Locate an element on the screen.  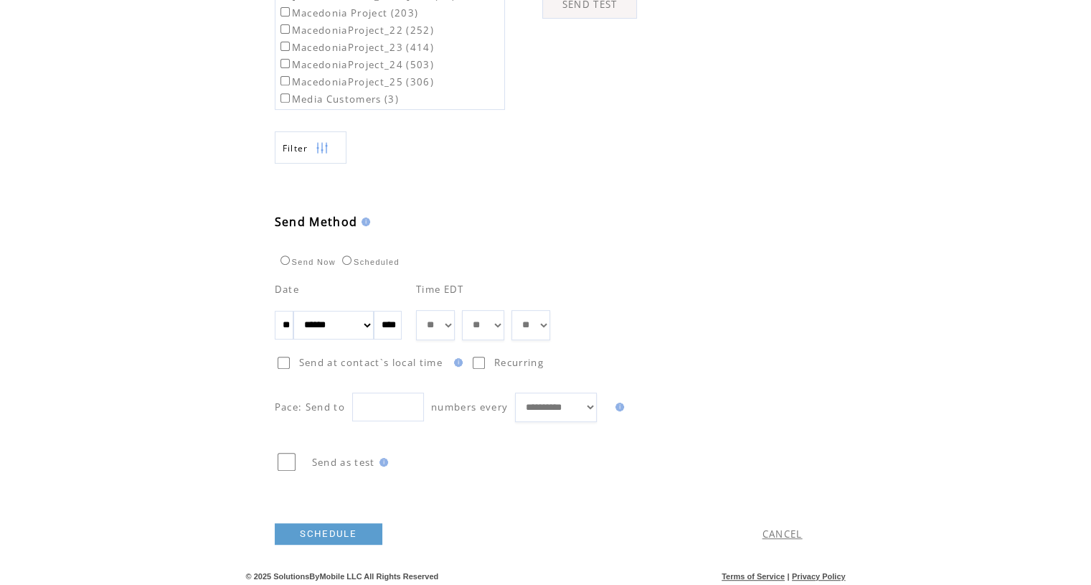
img: filters.png is located at coordinates (322, 148).